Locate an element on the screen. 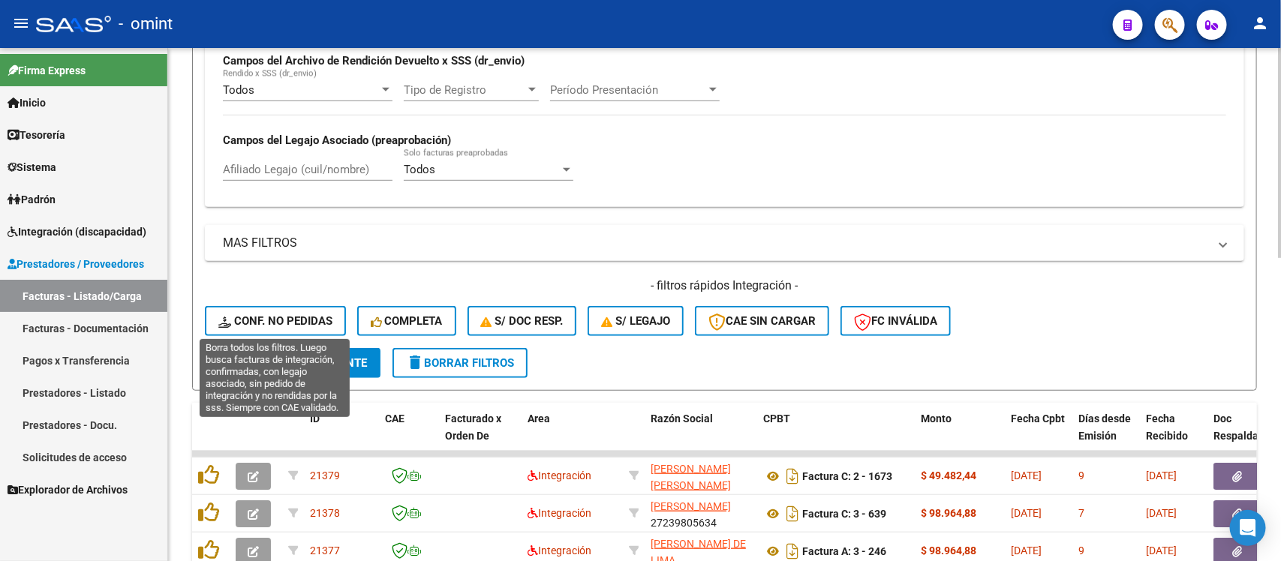 The image size is (1281, 561). span: Período Presentación is located at coordinates (628, 90).